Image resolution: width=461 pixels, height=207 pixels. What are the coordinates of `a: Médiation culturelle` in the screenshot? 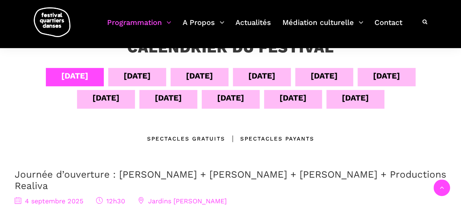 It's located at (323, 27).